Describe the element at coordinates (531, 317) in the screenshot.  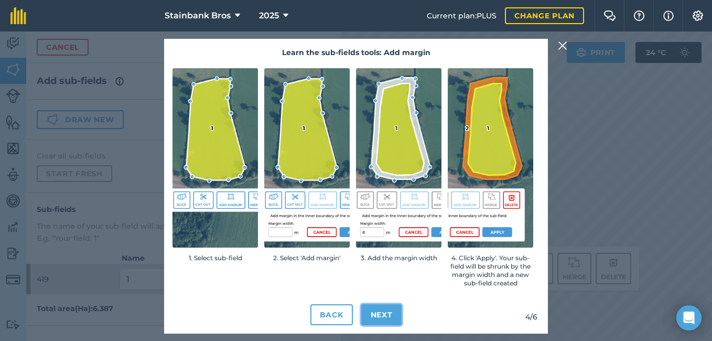
I see `p: 4 / 6` at that location.